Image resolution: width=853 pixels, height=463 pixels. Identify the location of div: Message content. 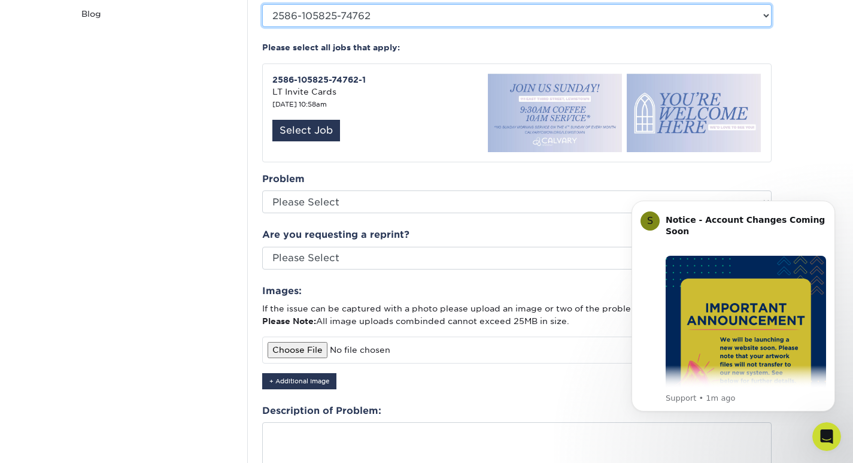
(132, 116).